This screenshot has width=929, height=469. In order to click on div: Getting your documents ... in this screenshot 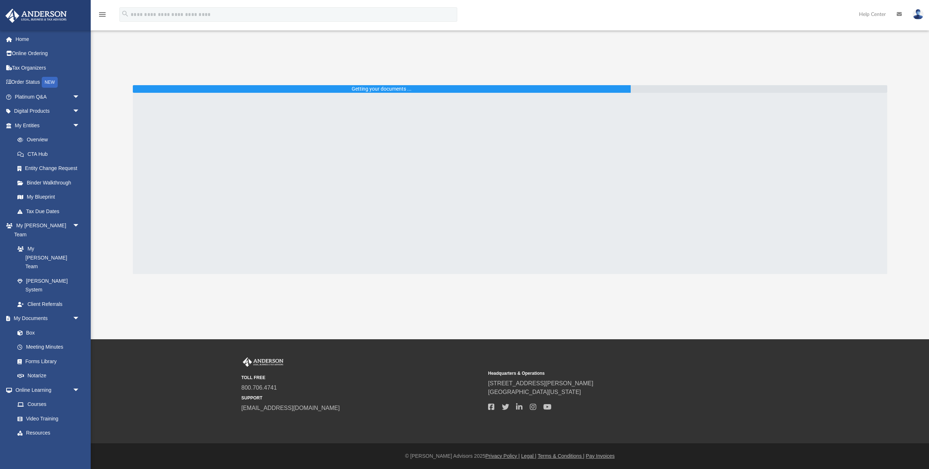, I will do `click(381, 89)`.